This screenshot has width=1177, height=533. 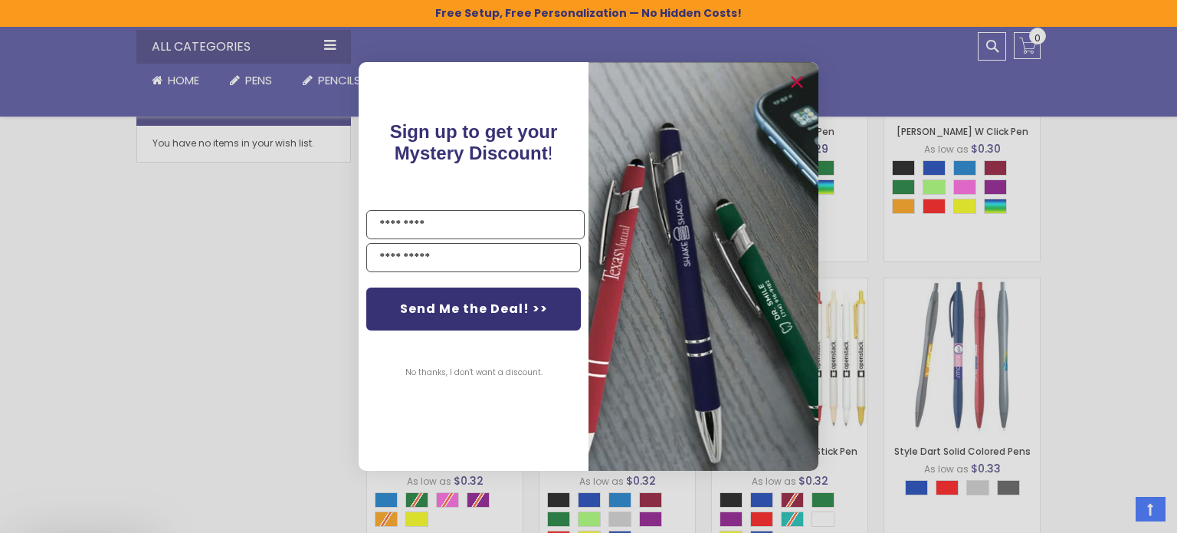 I want to click on span: Sign up to get your Mystery Discount, so click(x=474, y=142).